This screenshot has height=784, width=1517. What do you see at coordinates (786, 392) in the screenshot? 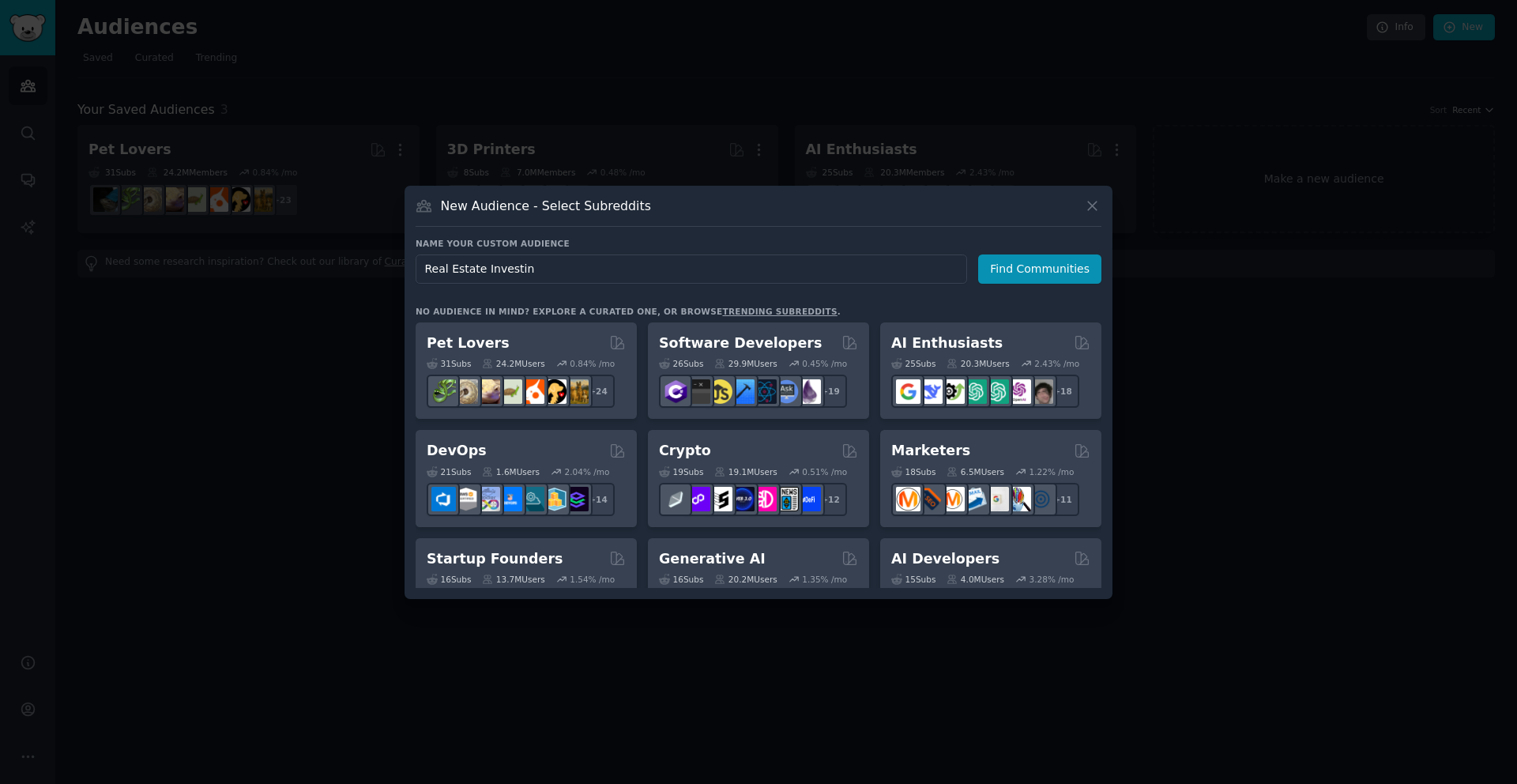
I see `img: AskComputerScience` at bounding box center [786, 392].